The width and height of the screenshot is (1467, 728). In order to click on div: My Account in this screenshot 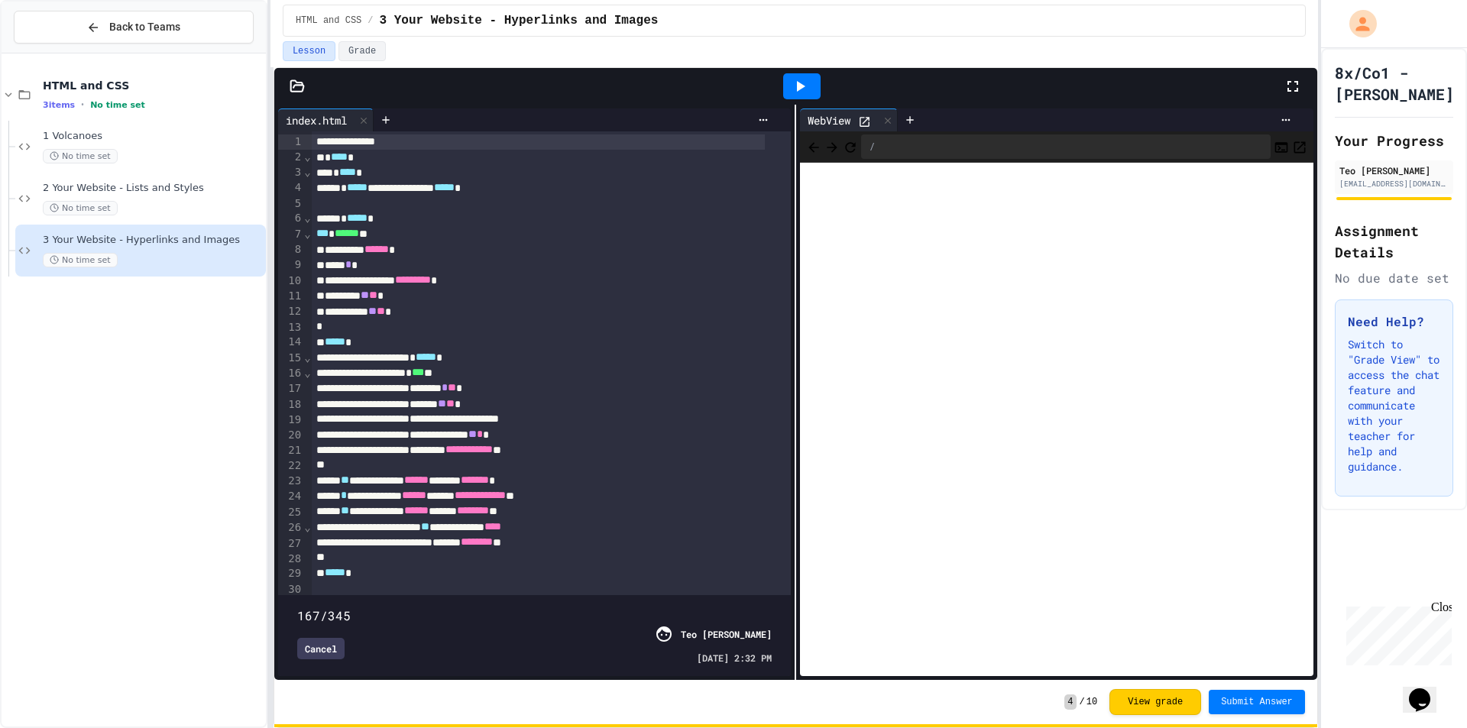, I will do `click(1357, 24)`.